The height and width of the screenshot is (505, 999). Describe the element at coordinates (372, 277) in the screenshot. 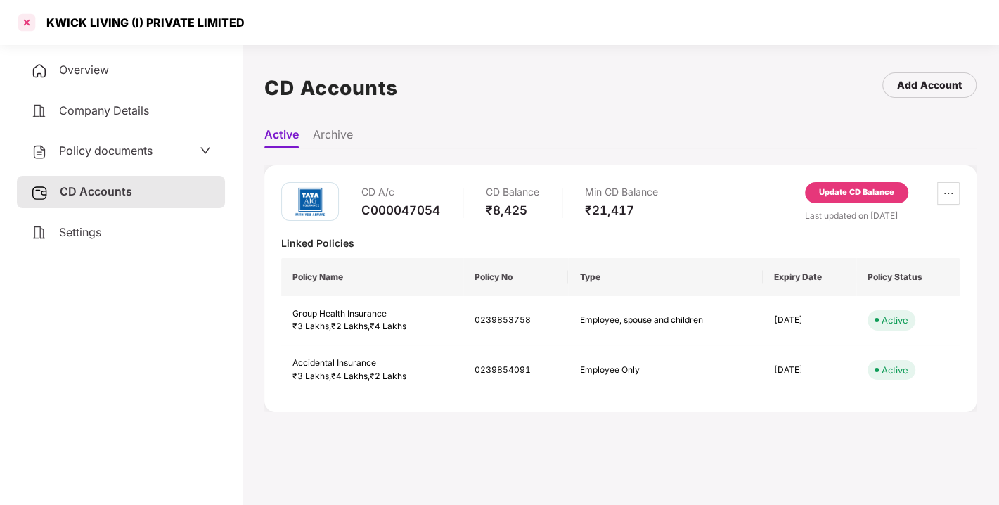

I see `th: Policy Name` at that location.